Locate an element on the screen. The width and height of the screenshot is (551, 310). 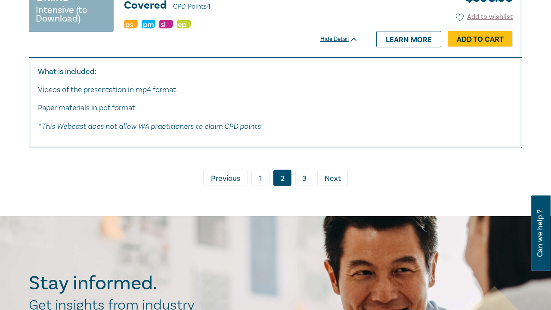
a: 3 is located at coordinates (305, 178).